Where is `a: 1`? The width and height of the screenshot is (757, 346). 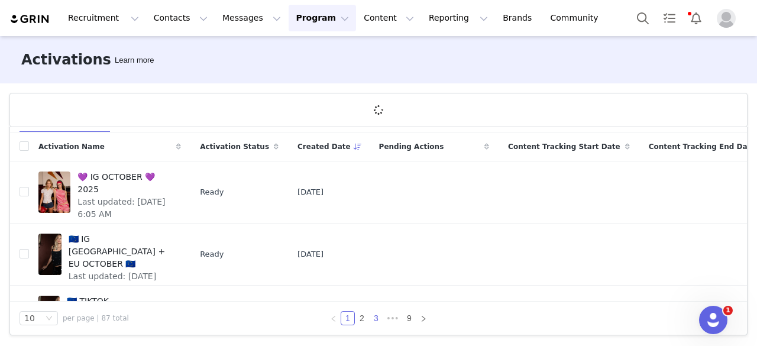 a: 1 is located at coordinates (348, 318).